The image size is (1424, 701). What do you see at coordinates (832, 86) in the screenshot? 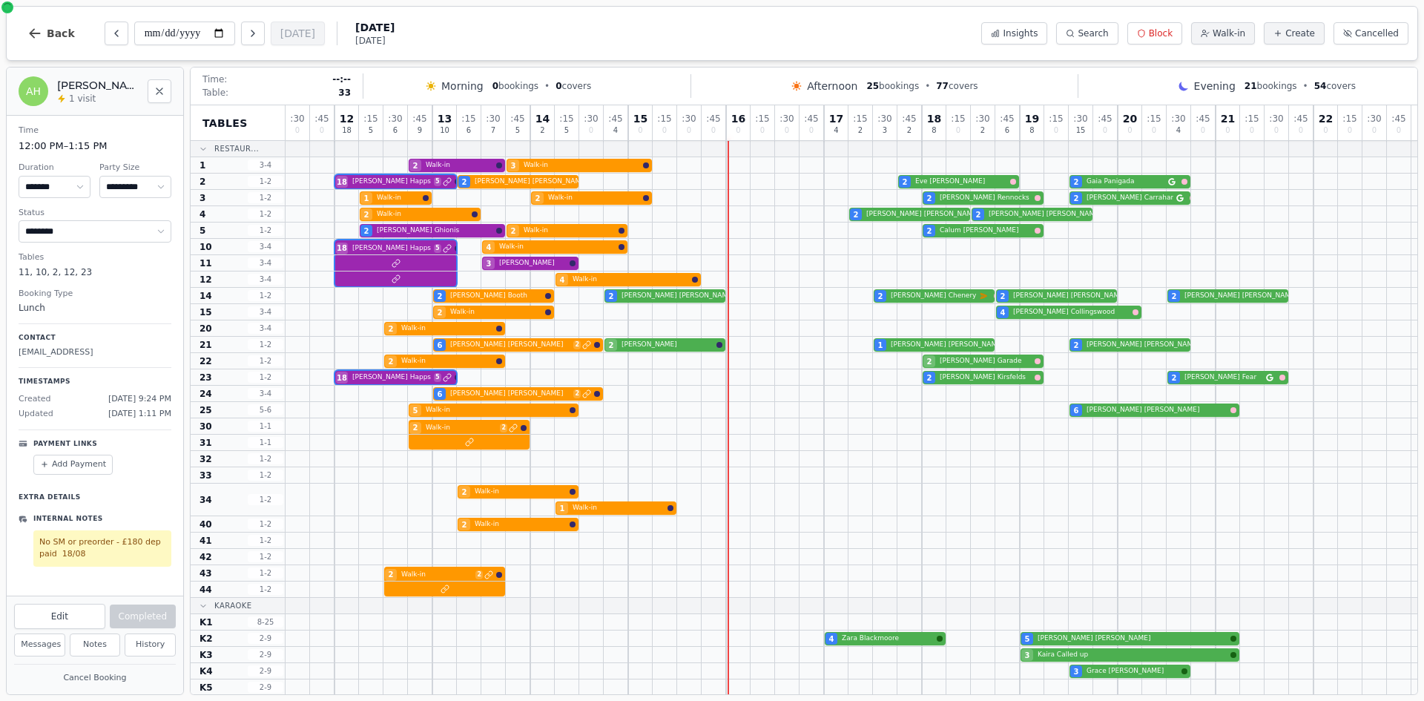
I see `span: Afternoon` at bounding box center [832, 86].